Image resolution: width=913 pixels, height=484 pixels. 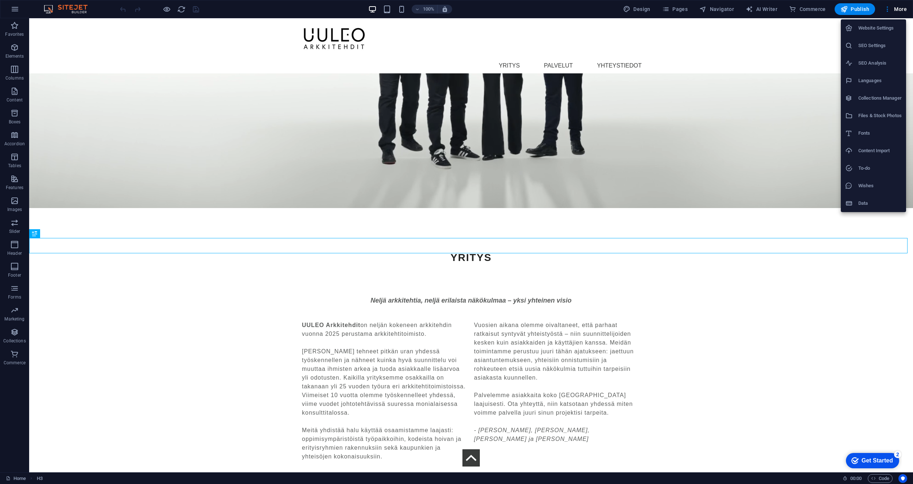 What do you see at coordinates (880, 28) in the screenshot?
I see `h6: Website Settings` at bounding box center [880, 28].